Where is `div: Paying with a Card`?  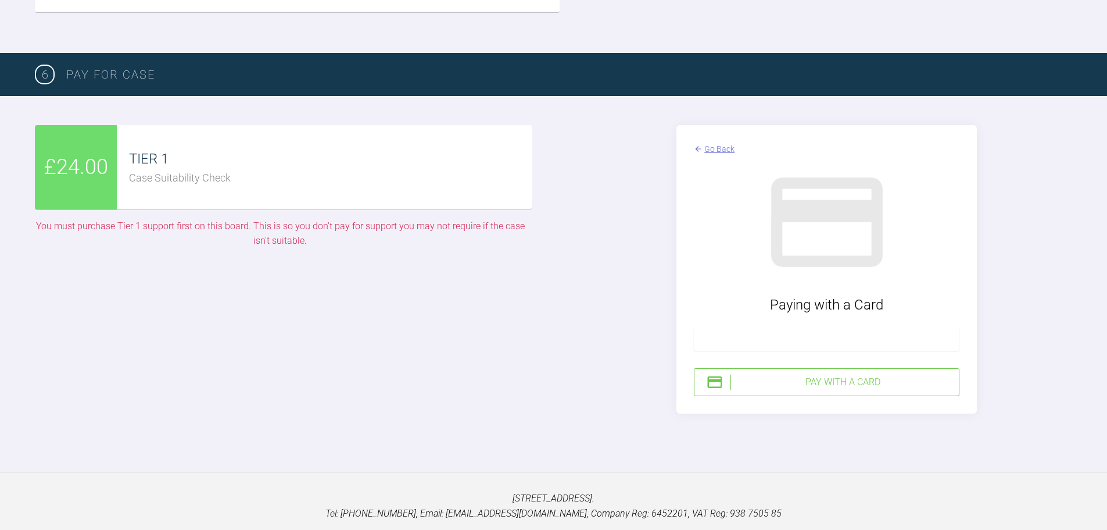
div: Paying with a Card is located at coordinates (827, 305).